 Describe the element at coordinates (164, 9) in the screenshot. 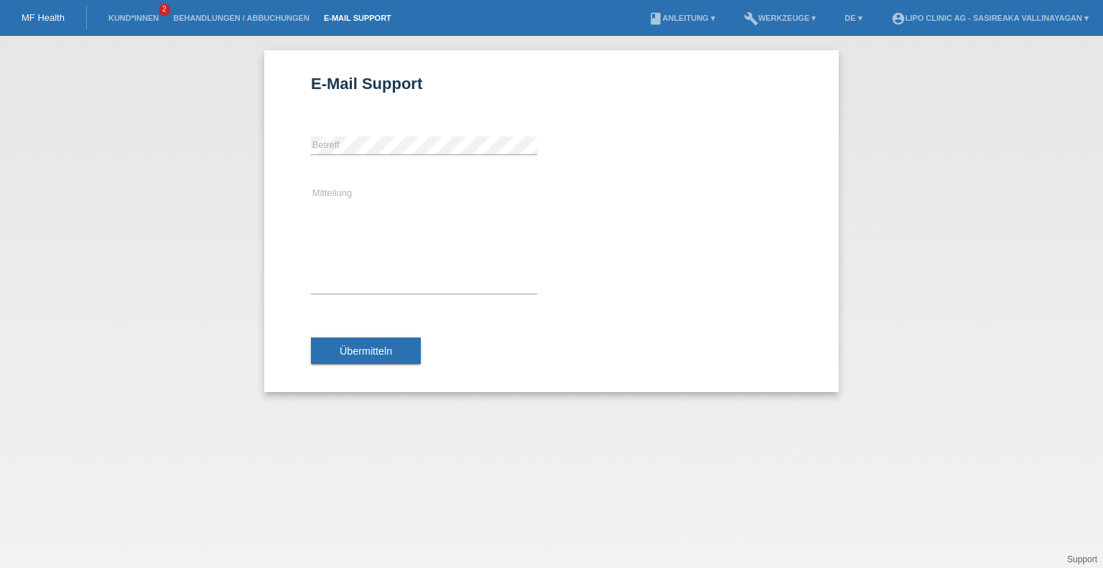

I see `span: 2` at that location.